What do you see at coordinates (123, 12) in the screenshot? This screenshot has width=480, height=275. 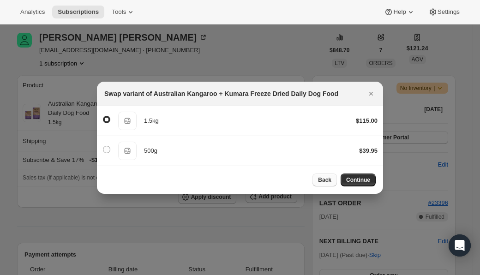 I see `button: Tools` at bounding box center [123, 12].